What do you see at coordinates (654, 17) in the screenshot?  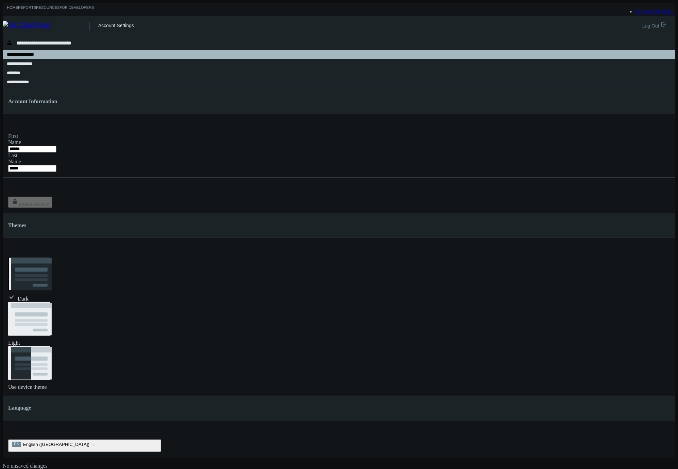 I see `span: Change Password` at bounding box center [654, 17].